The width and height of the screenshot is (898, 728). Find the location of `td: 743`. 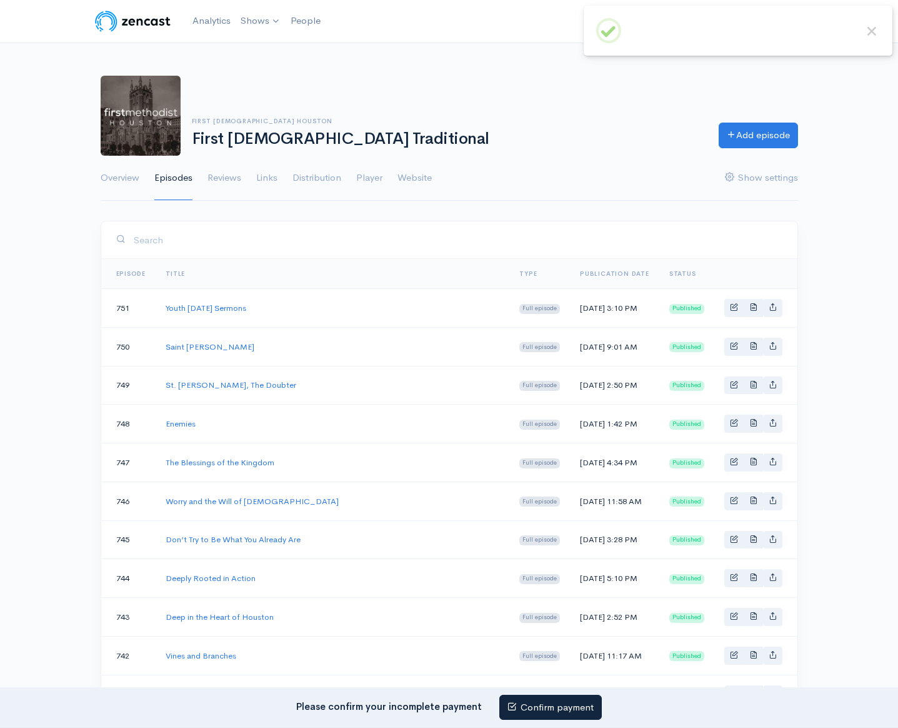

td: 743 is located at coordinates (129, 617).